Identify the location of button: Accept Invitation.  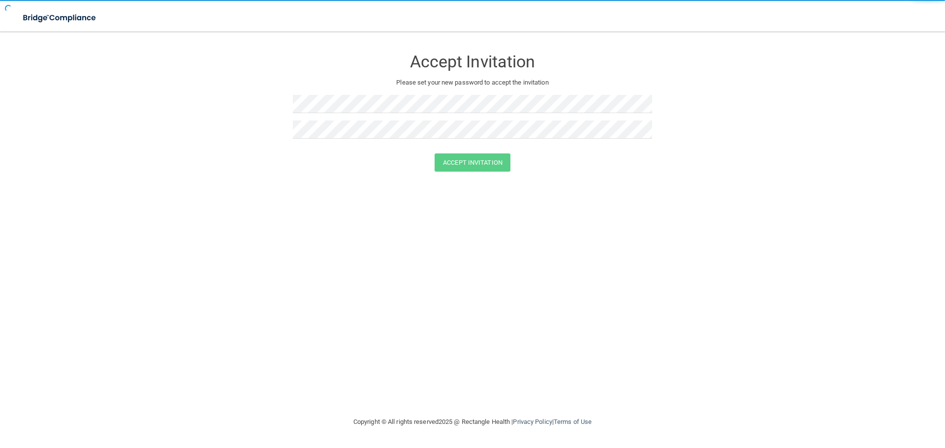
(472, 162).